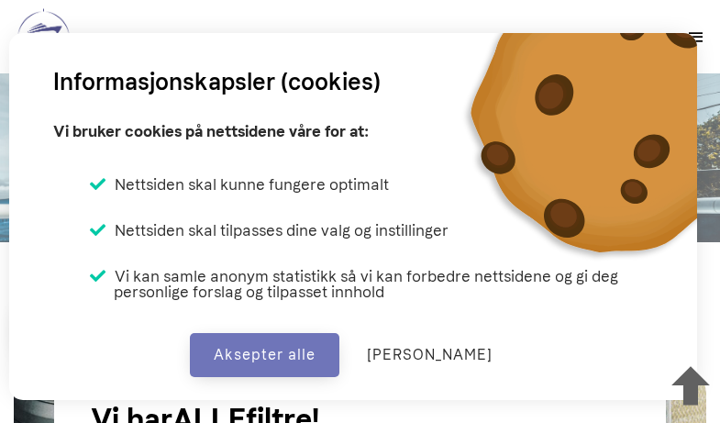 The width and height of the screenshot is (720, 423). I want to click on li: Nettsiden skal kunne fungere optimalt, so click(240, 184).